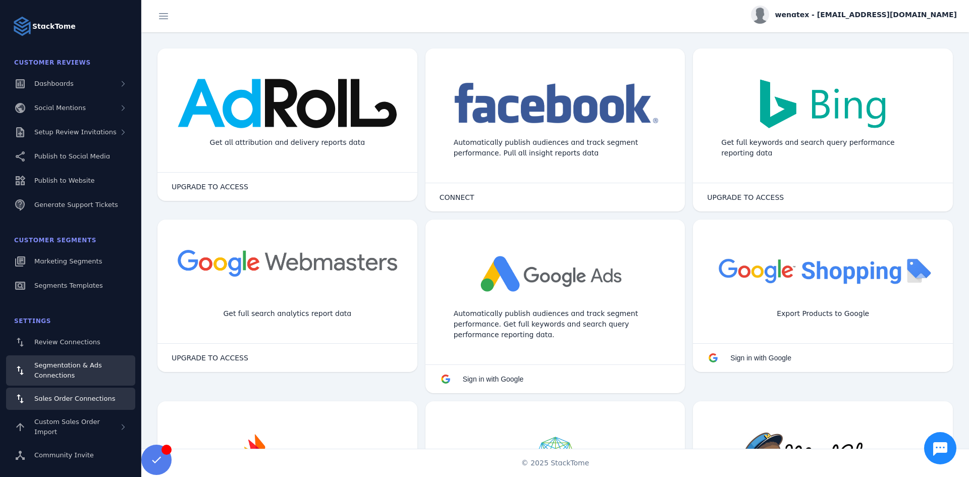 This screenshot has width=969, height=477. What do you see at coordinates (75, 398) in the screenshot?
I see `span: Sales Order Connections` at bounding box center [75, 398].